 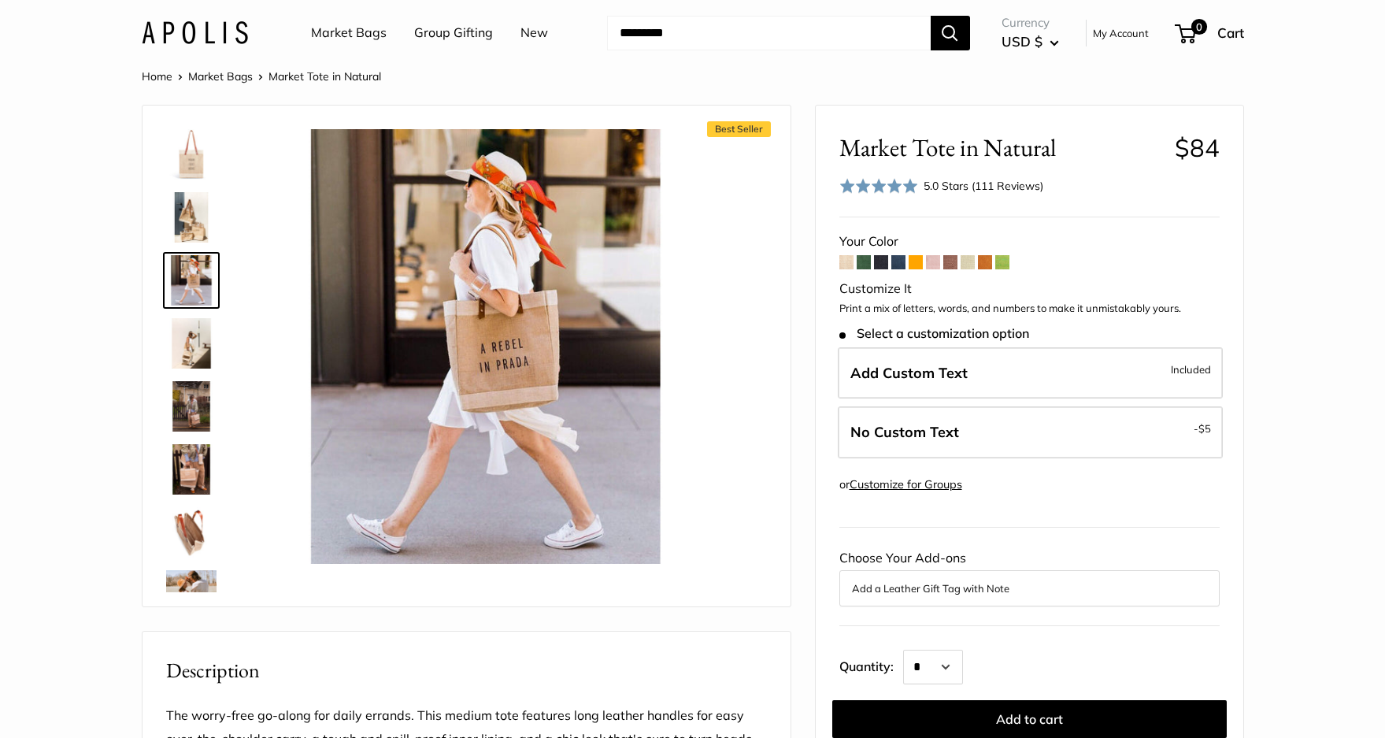 I want to click on span: No Custom Text, so click(x=905, y=432).